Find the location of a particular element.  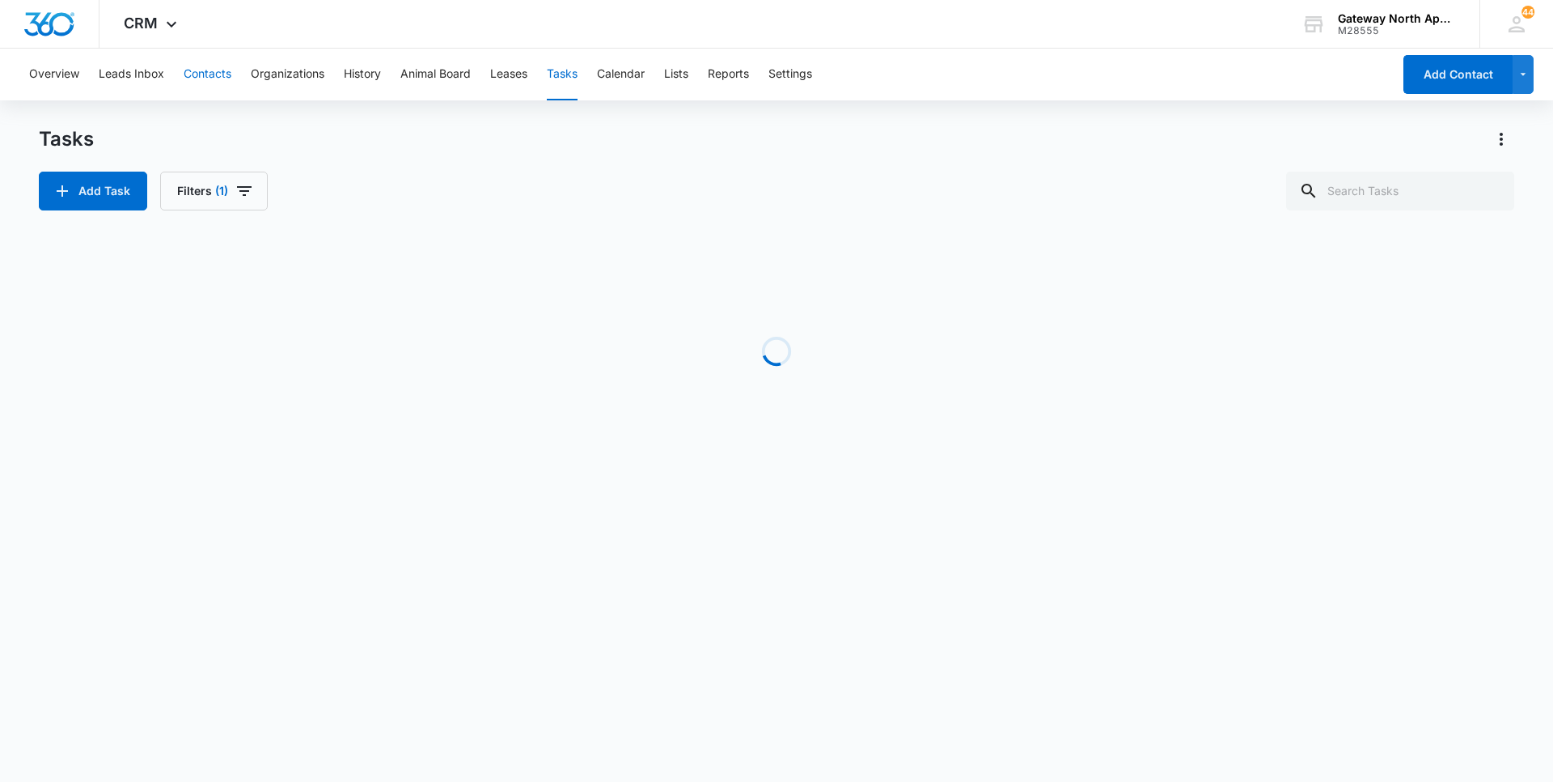

button: Animal Board is located at coordinates (435, 74).